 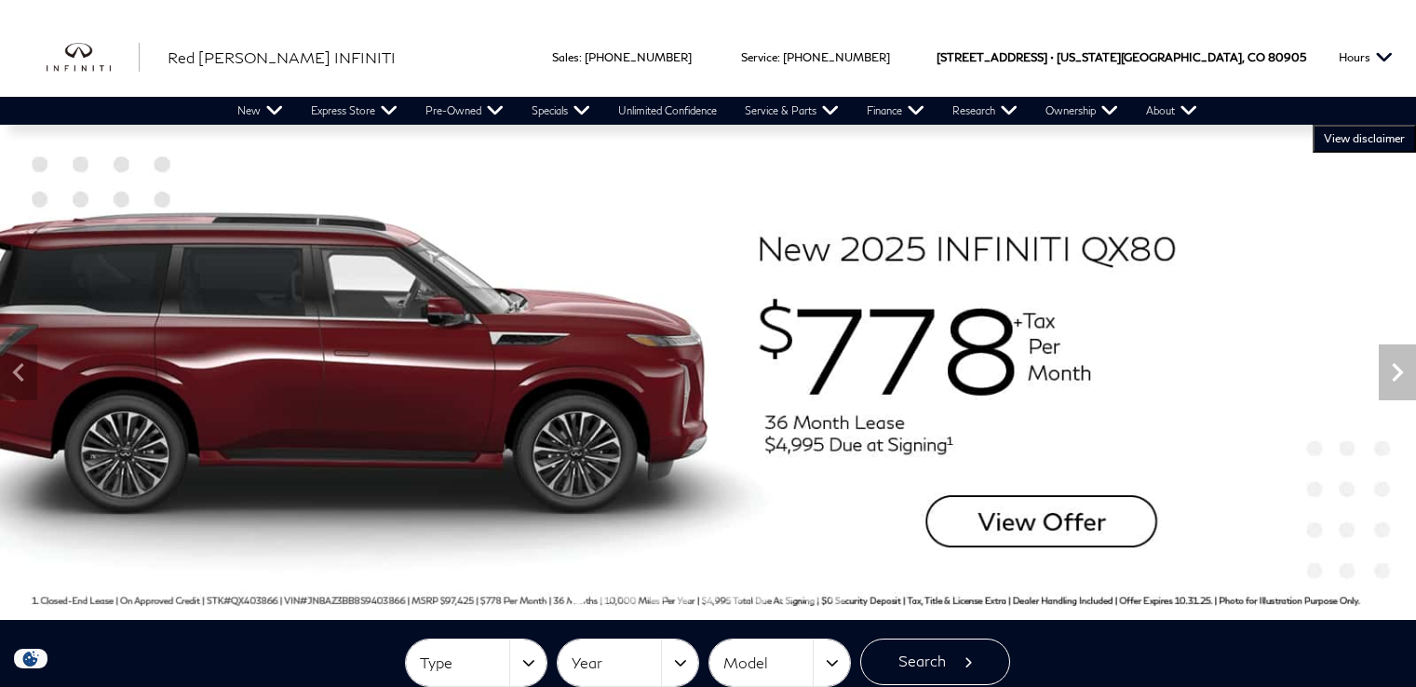 What do you see at coordinates (656, 595) in the screenshot?
I see `span: Go to slide 4` at bounding box center [656, 595].